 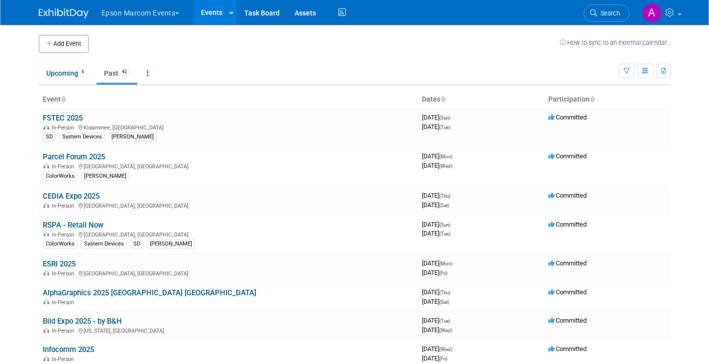 I want to click on a: CEDIA Expo 2025, so click(x=71, y=196).